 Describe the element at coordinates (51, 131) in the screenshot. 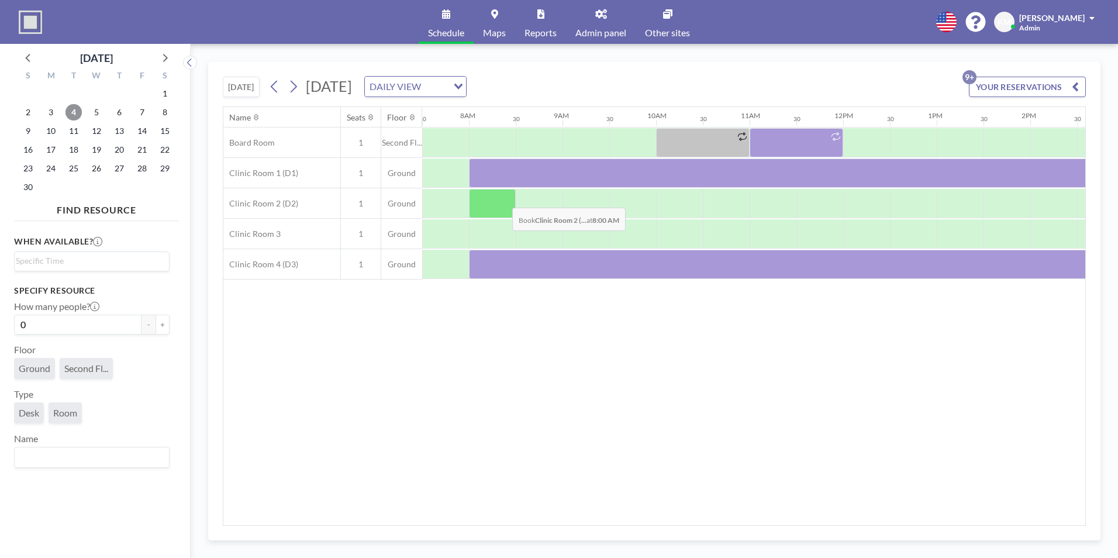

I see `span: Monday, November 10, 2025` at that location.